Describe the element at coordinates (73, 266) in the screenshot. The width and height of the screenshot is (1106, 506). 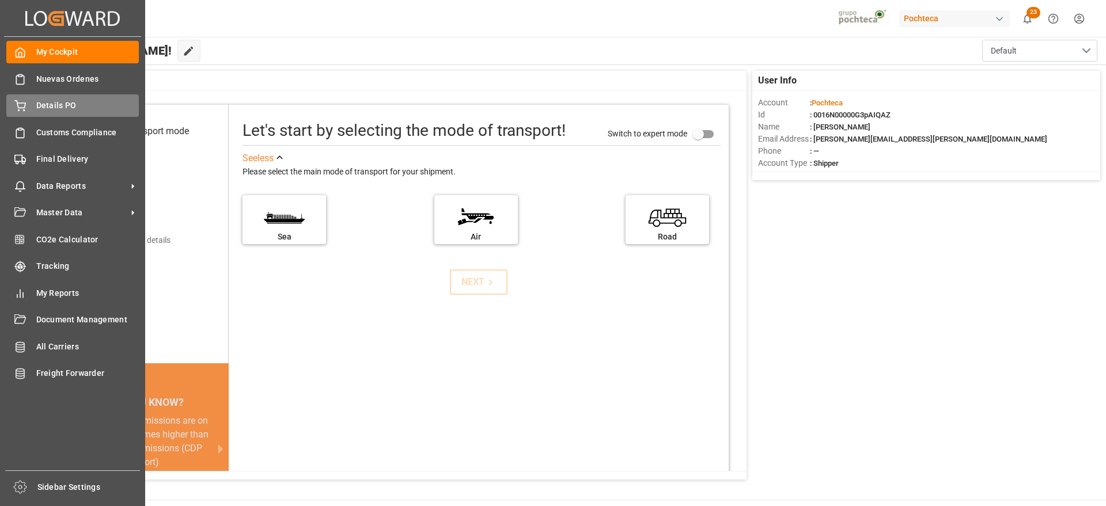
I see `a: Tracking` at that location.